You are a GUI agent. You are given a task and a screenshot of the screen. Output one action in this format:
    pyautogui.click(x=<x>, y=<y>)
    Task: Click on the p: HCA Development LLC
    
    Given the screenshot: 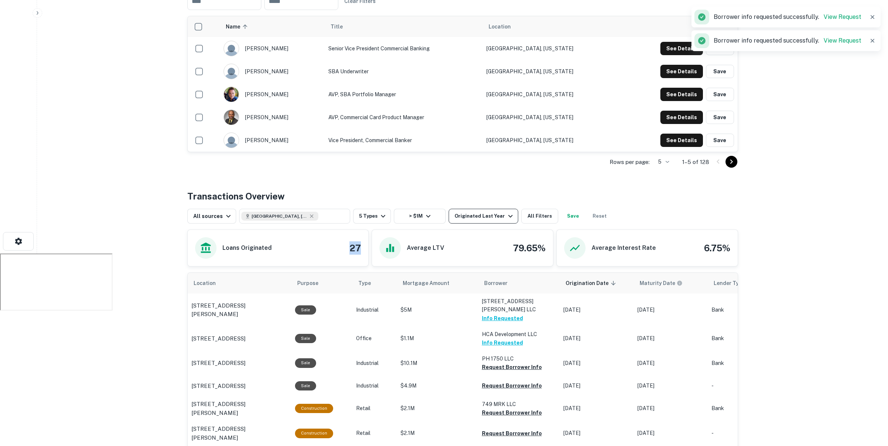 What is the action you would take?
    pyautogui.click(x=519, y=334)
    